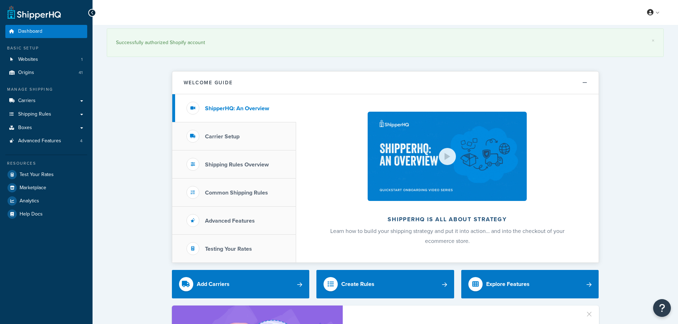 The image size is (678, 324). What do you see at coordinates (46, 114) in the screenshot?
I see `a: Shipping Rules` at bounding box center [46, 114].